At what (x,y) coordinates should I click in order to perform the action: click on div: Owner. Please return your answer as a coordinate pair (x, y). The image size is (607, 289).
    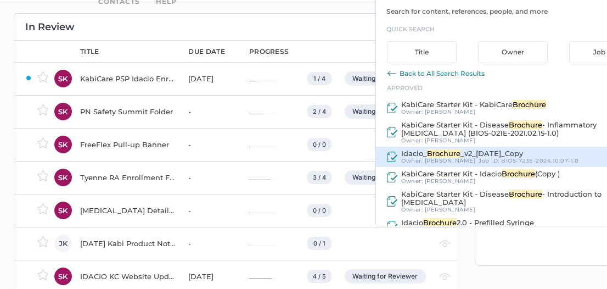
    Looking at the image, I should click on (512, 52).